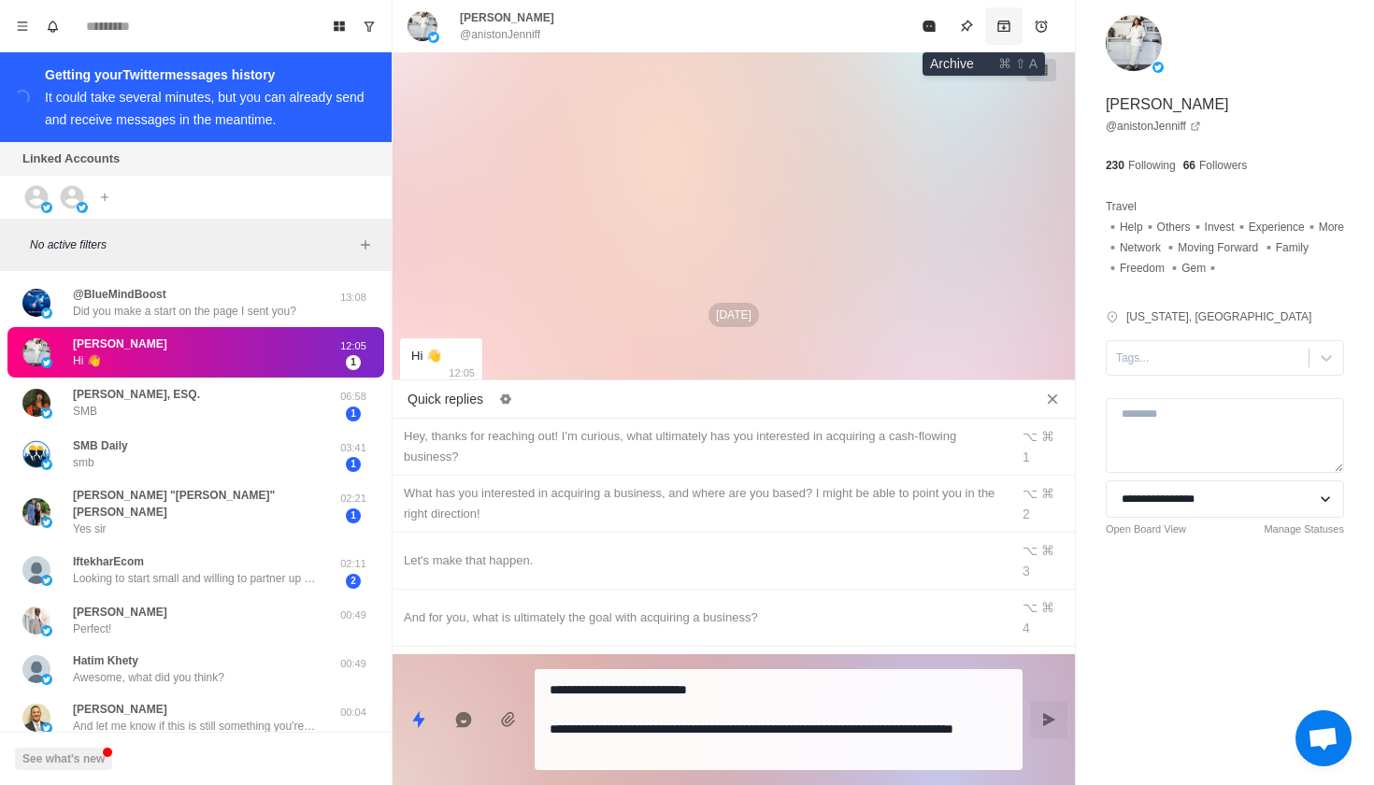 This screenshot has height=785, width=1374. I want to click on p: Yes sir, so click(90, 529).